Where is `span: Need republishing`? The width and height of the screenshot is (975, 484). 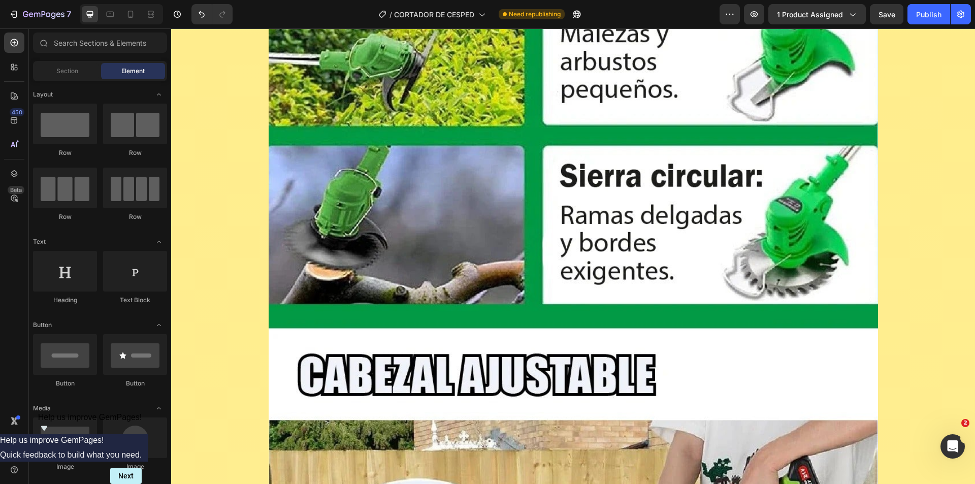 span: Need republishing is located at coordinates (535, 14).